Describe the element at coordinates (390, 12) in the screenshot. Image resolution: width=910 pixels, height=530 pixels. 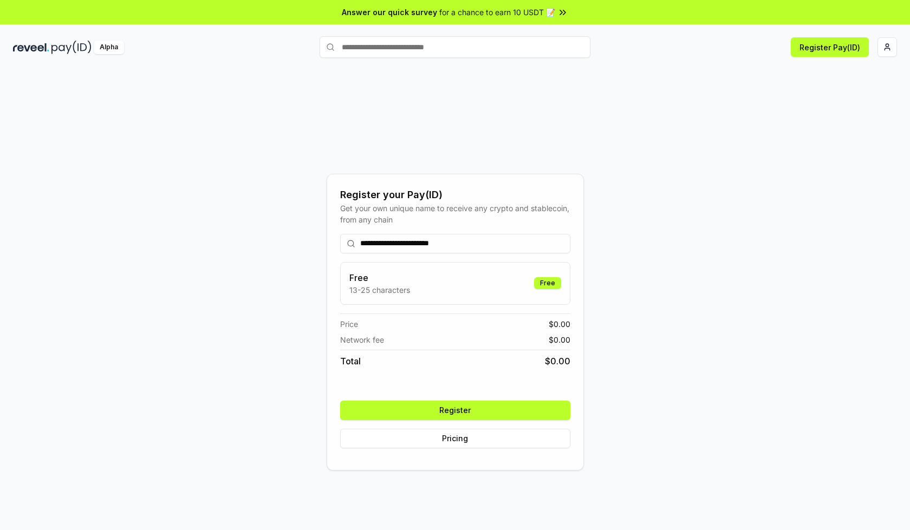
I see `span: Answer our quick survey` at that location.